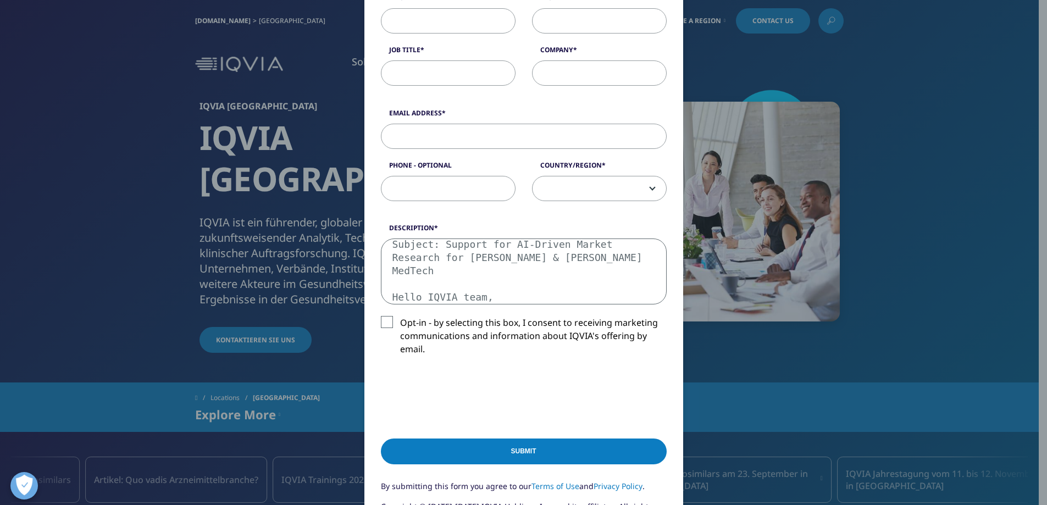 This screenshot has height=505, width=1047. Describe the element at coordinates (524, 339) in the screenshot. I see `label: Opt-in - by selecting this box, I consent to receiving marketing communications and information a...` at that location.